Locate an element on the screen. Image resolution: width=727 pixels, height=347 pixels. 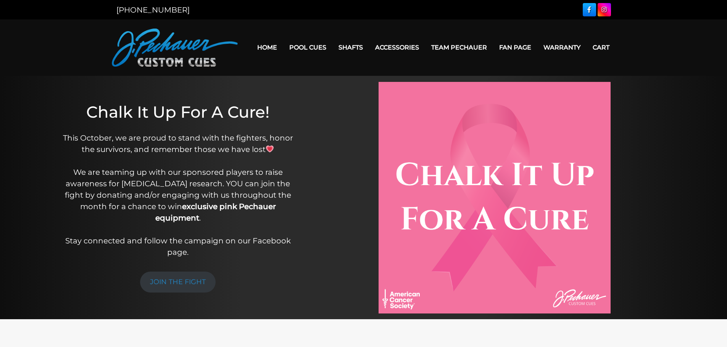
a: Shafts is located at coordinates (351, 47).